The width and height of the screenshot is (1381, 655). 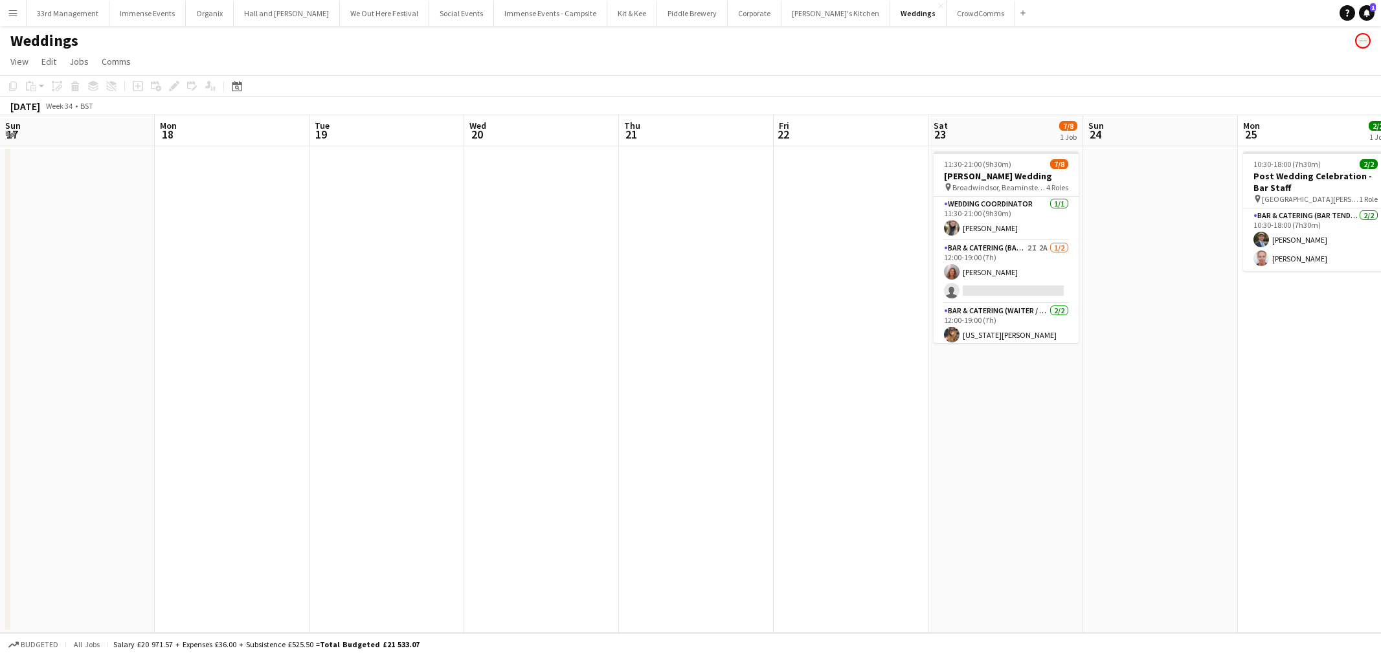 I want to click on span: 21, so click(x=631, y=134).